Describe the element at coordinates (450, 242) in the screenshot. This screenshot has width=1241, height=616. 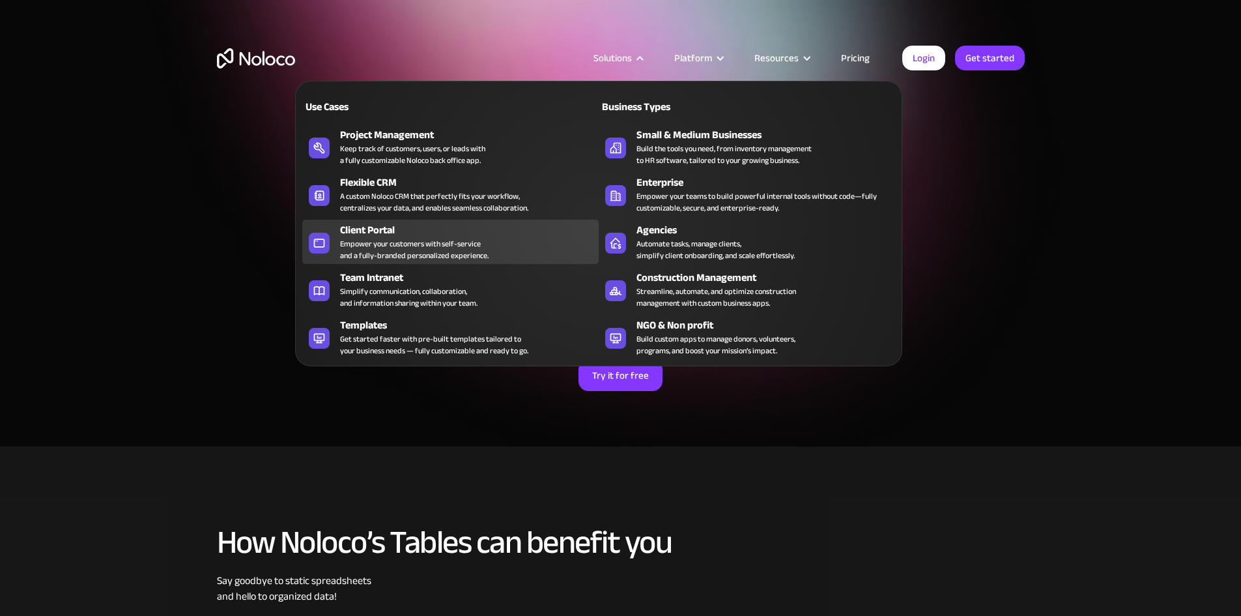
I see `a: Client PortalEmpower your customers with self-serviceand a fully-branded personalized experience.` at that location.